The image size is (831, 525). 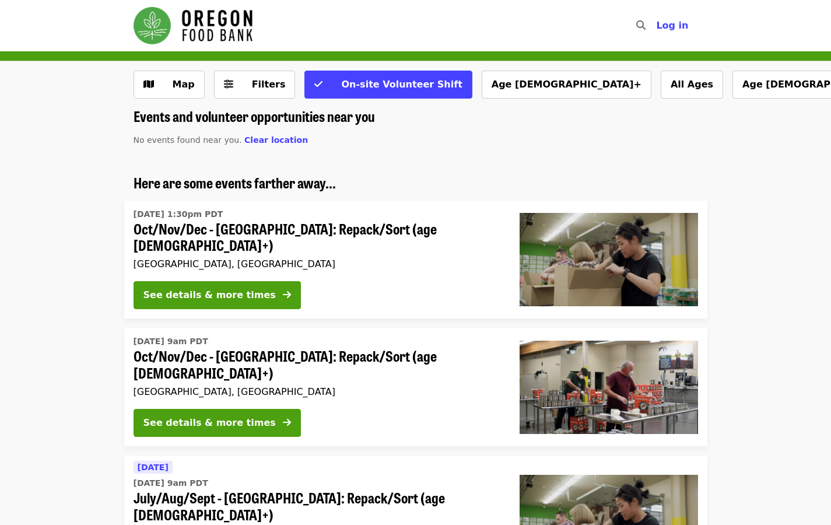 What do you see at coordinates (184, 84) in the screenshot?
I see `span: Map` at bounding box center [184, 84].